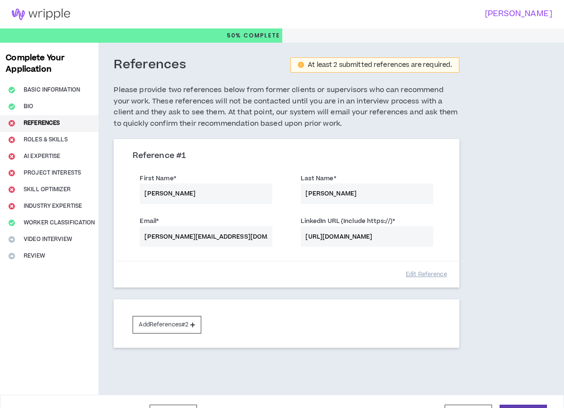 Image resolution: width=564 pixels, height=408 pixels. Describe the element at coordinates (380, 65) in the screenshot. I see `div: At least 2 submitted references are required.` at that location.